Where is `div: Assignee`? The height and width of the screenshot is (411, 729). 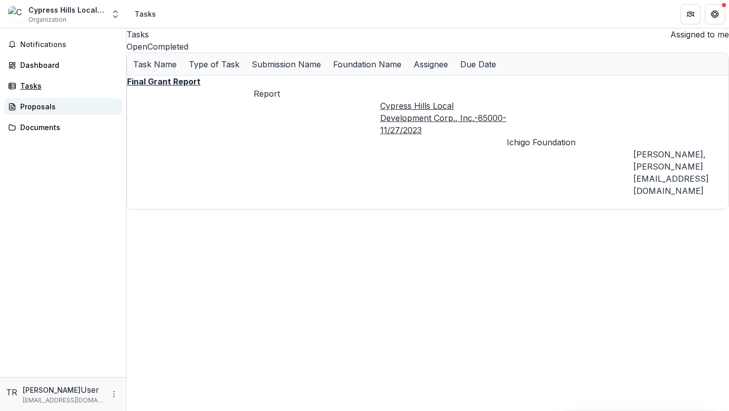 div: Assignee is located at coordinates (431, 64).